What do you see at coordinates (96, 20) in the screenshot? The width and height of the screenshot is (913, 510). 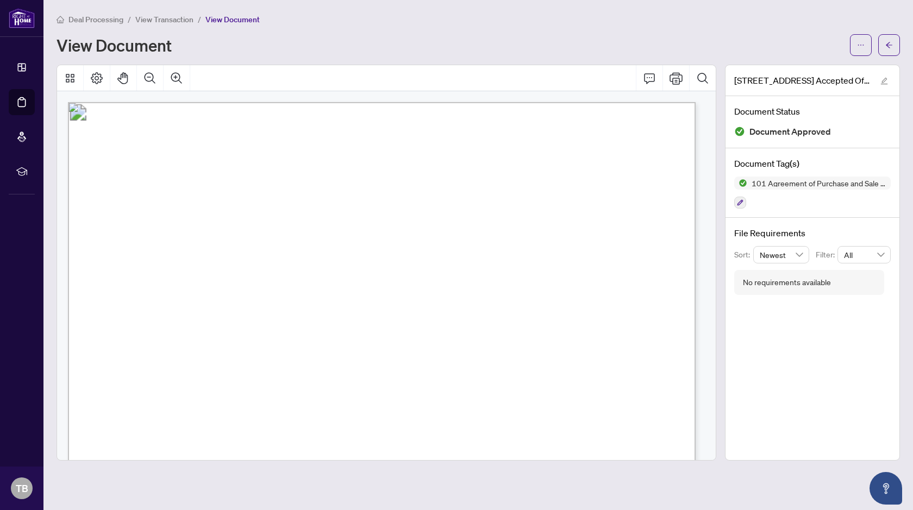 I see `span: Deal Processing` at bounding box center [96, 20].